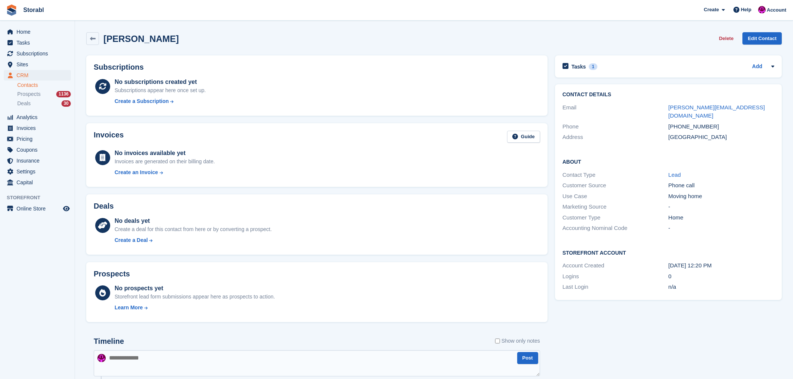  What do you see at coordinates (44, 94) in the screenshot?
I see `a: Prospects 1136` at bounding box center [44, 94].